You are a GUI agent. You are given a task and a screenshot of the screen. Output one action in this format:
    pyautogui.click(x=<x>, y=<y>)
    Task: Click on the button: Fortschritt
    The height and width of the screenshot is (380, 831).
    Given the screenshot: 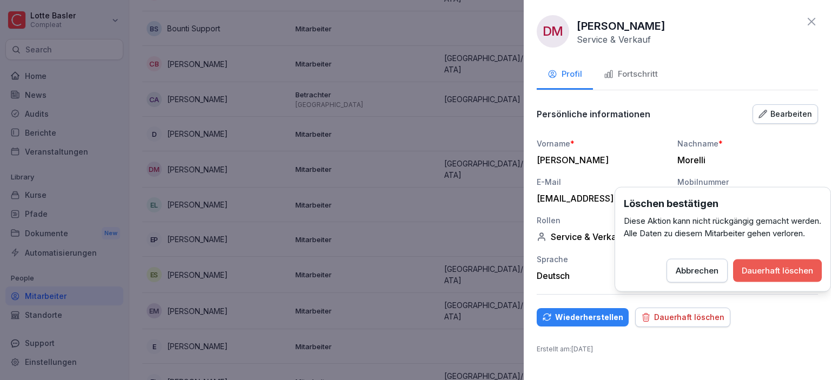 What is the action you would take?
    pyautogui.click(x=631, y=75)
    